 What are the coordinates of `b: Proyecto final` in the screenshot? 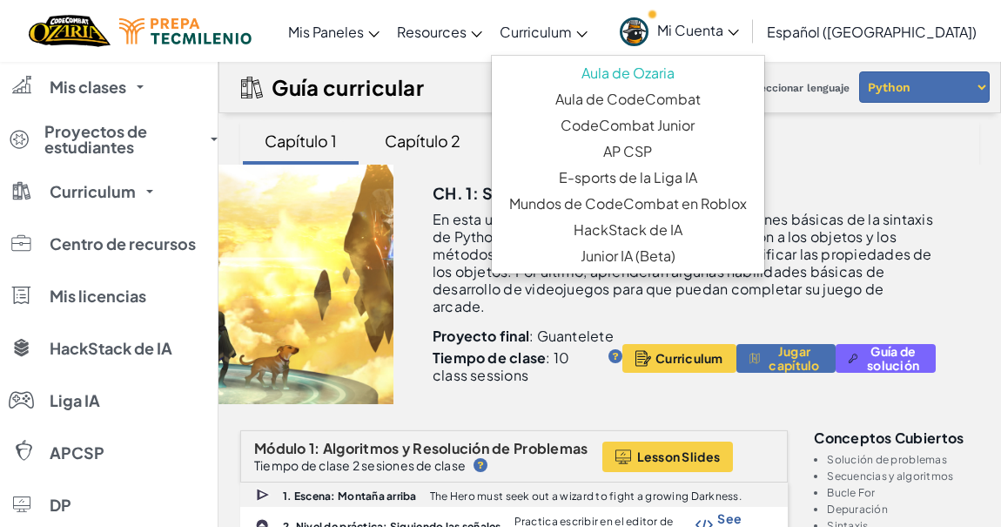 It's located at (480, 335).